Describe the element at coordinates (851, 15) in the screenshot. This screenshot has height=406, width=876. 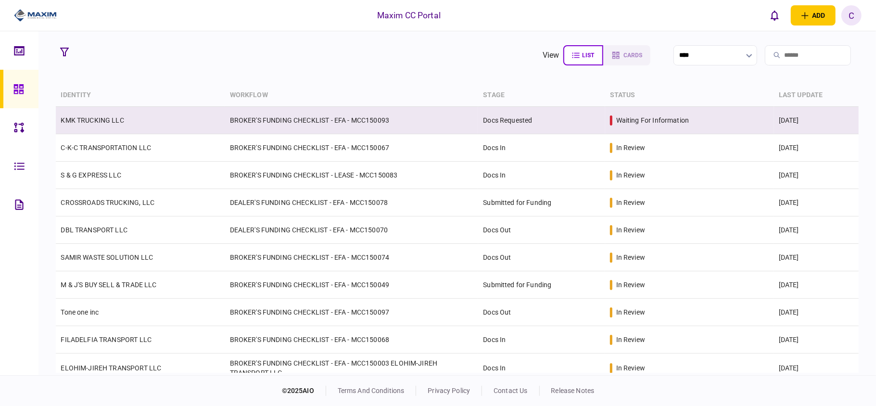
I see `button: C` at that location.